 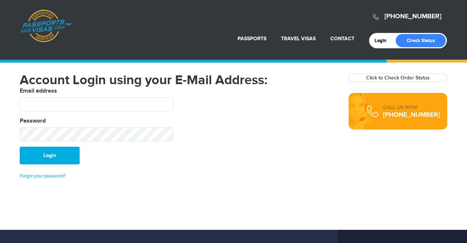 What do you see at coordinates (179, 80) in the screenshot?
I see `h1: Account Login using your E-Mail Address:` at bounding box center [179, 80].